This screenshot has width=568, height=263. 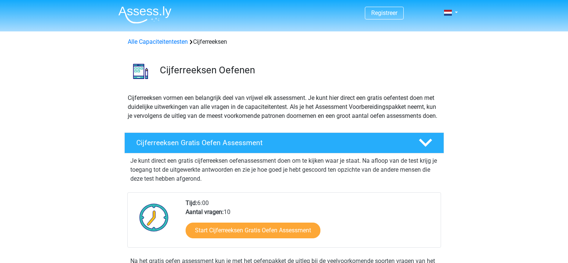 I want to click on a: Cijferreeksen Gratis Oefen Assessment, so click(x=284, y=143).